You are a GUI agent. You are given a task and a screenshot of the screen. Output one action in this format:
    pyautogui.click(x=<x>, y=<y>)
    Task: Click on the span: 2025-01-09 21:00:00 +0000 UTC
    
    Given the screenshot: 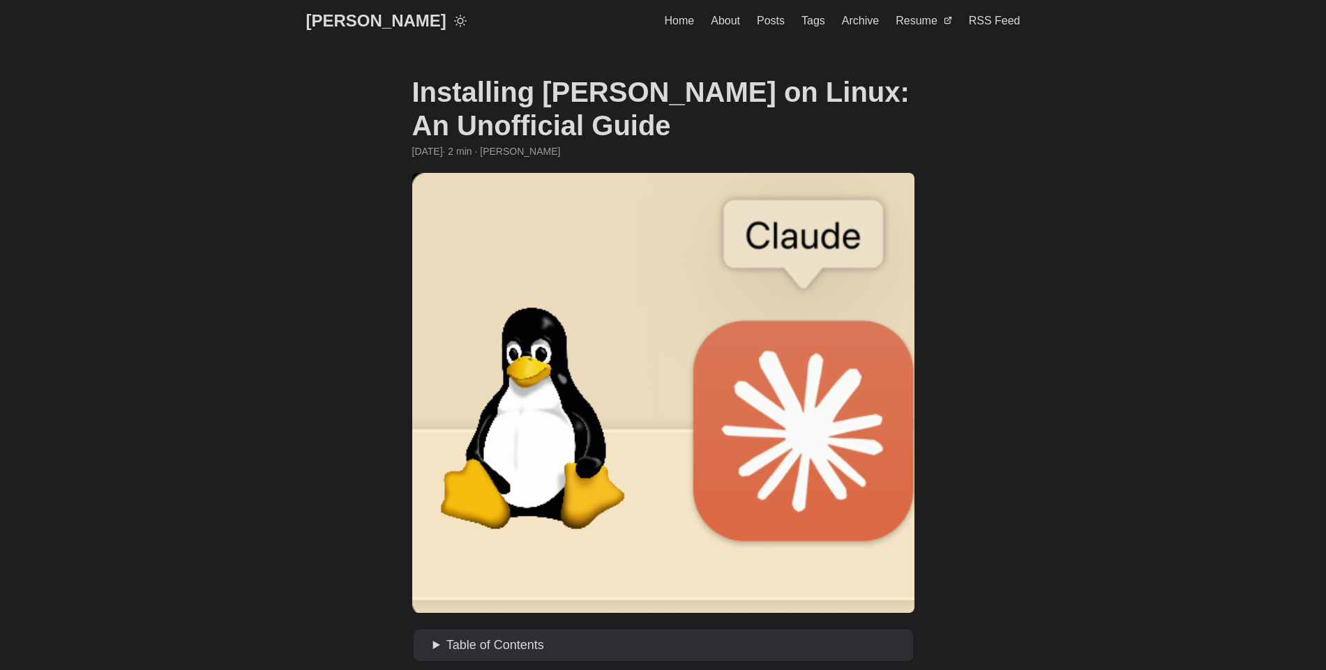 What is the action you would take?
    pyautogui.click(x=427, y=151)
    